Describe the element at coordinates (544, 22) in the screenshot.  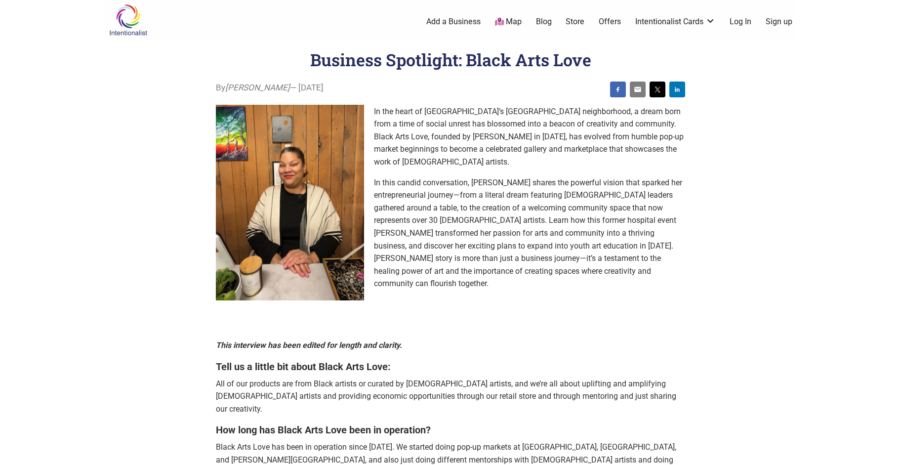
I see `a: Blog` at that location.